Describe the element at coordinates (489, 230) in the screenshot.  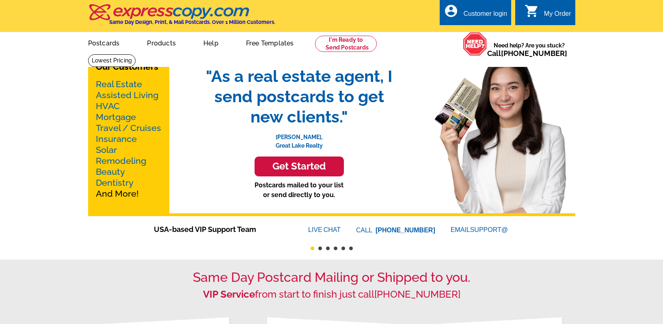
I see `font: SUPPORT@` at that location.